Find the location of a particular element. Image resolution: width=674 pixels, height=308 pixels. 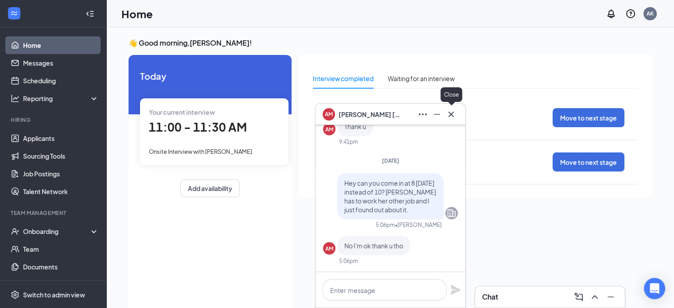

svg: Company is located at coordinates (451, 213).